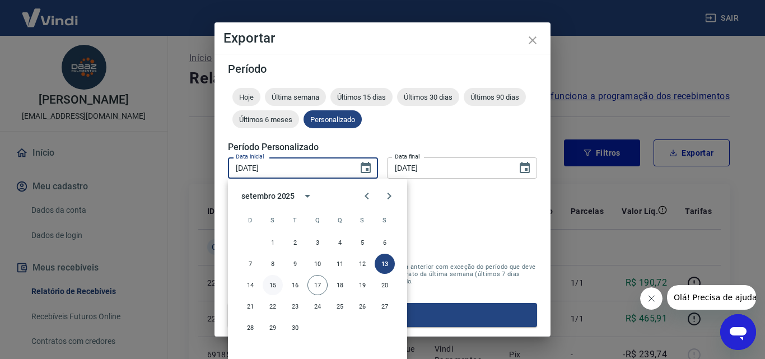  I want to click on button: 24, so click(318, 306).